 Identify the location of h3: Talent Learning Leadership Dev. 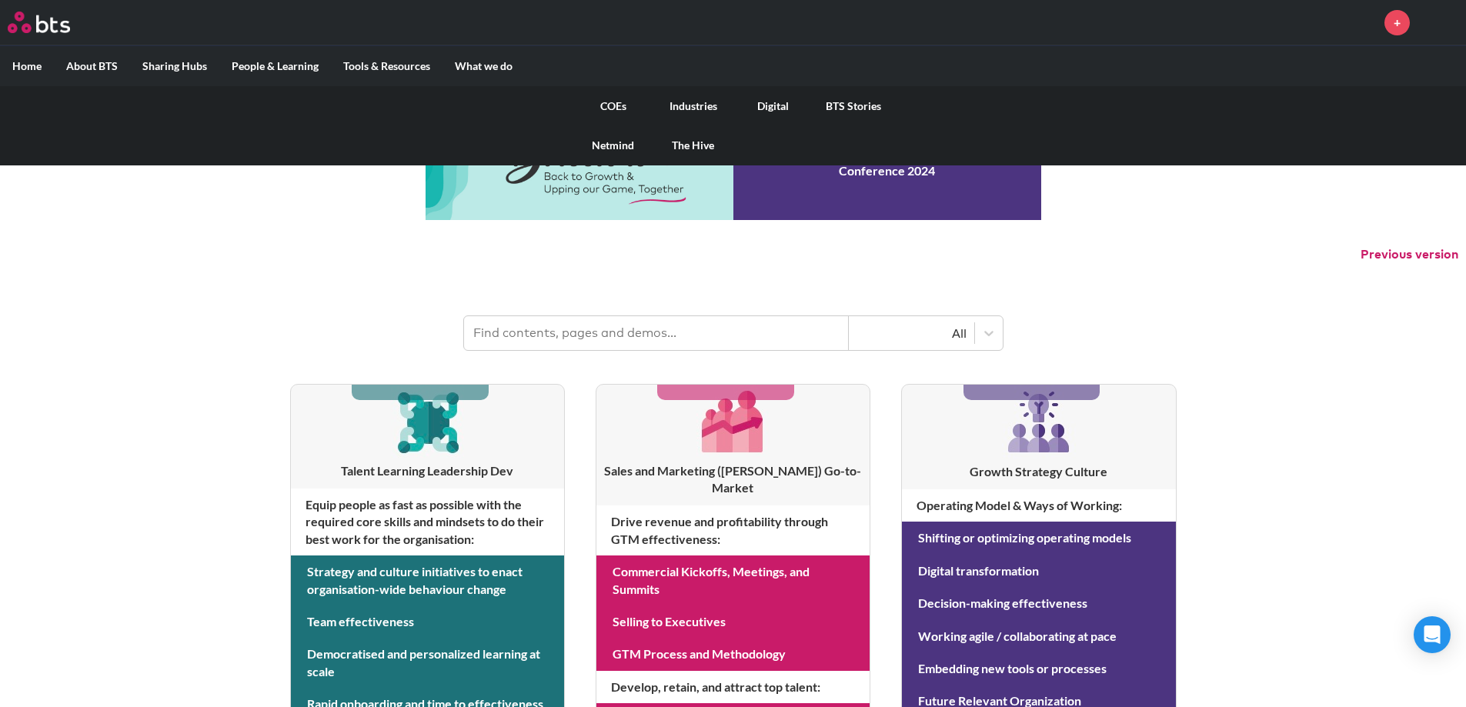
(427, 471).